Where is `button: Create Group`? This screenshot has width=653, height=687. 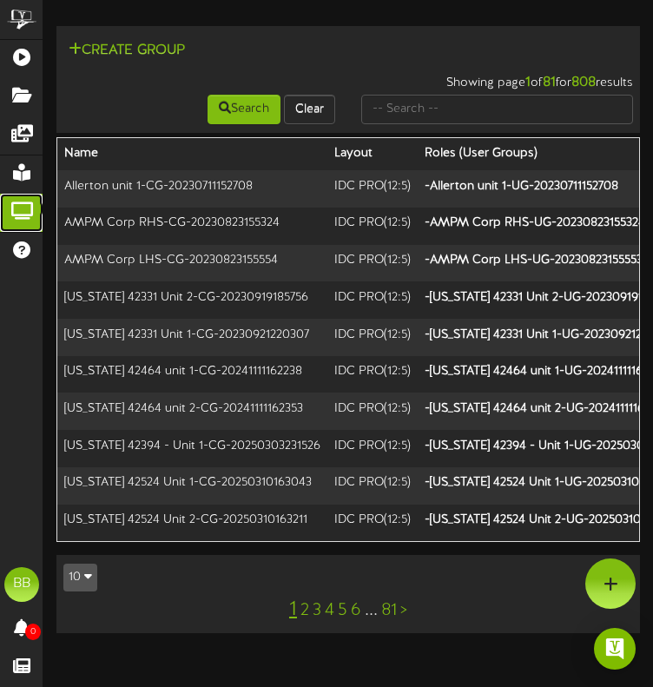 button: Create Group is located at coordinates (127, 50).